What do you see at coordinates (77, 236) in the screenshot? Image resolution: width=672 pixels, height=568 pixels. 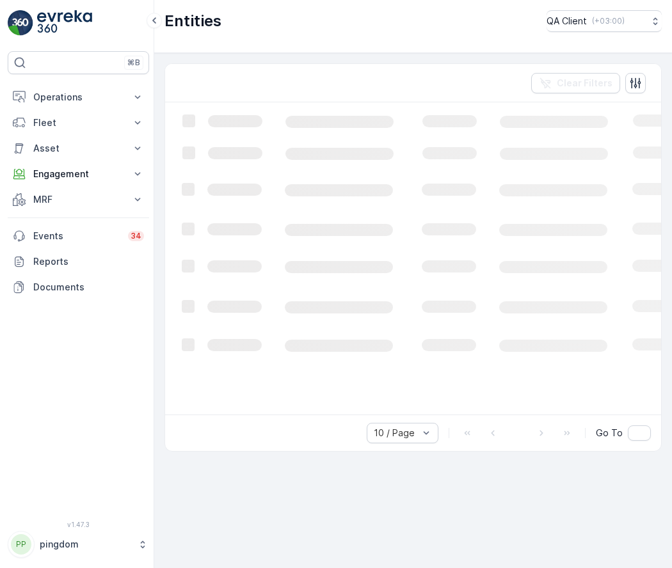 I see `p: Events` at bounding box center [77, 236].